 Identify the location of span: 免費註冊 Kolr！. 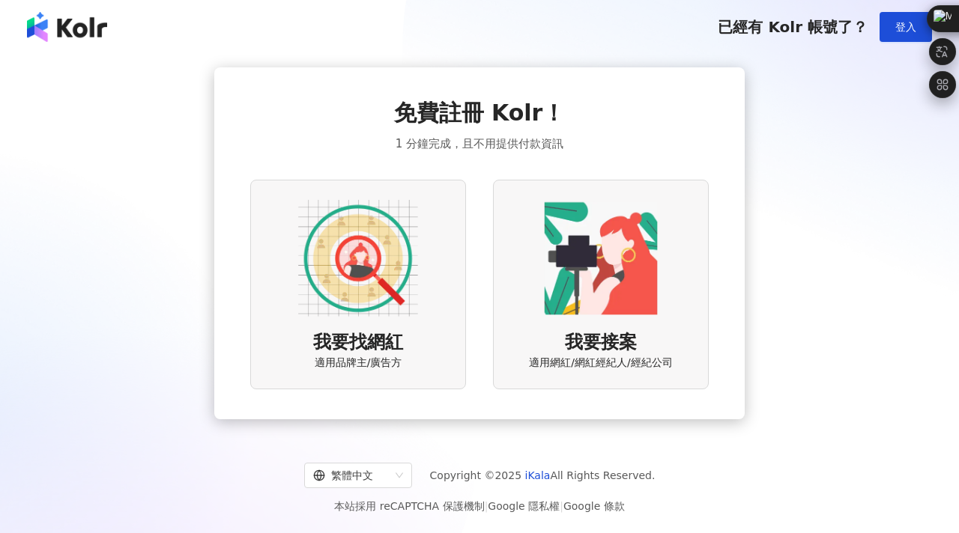
(479, 113).